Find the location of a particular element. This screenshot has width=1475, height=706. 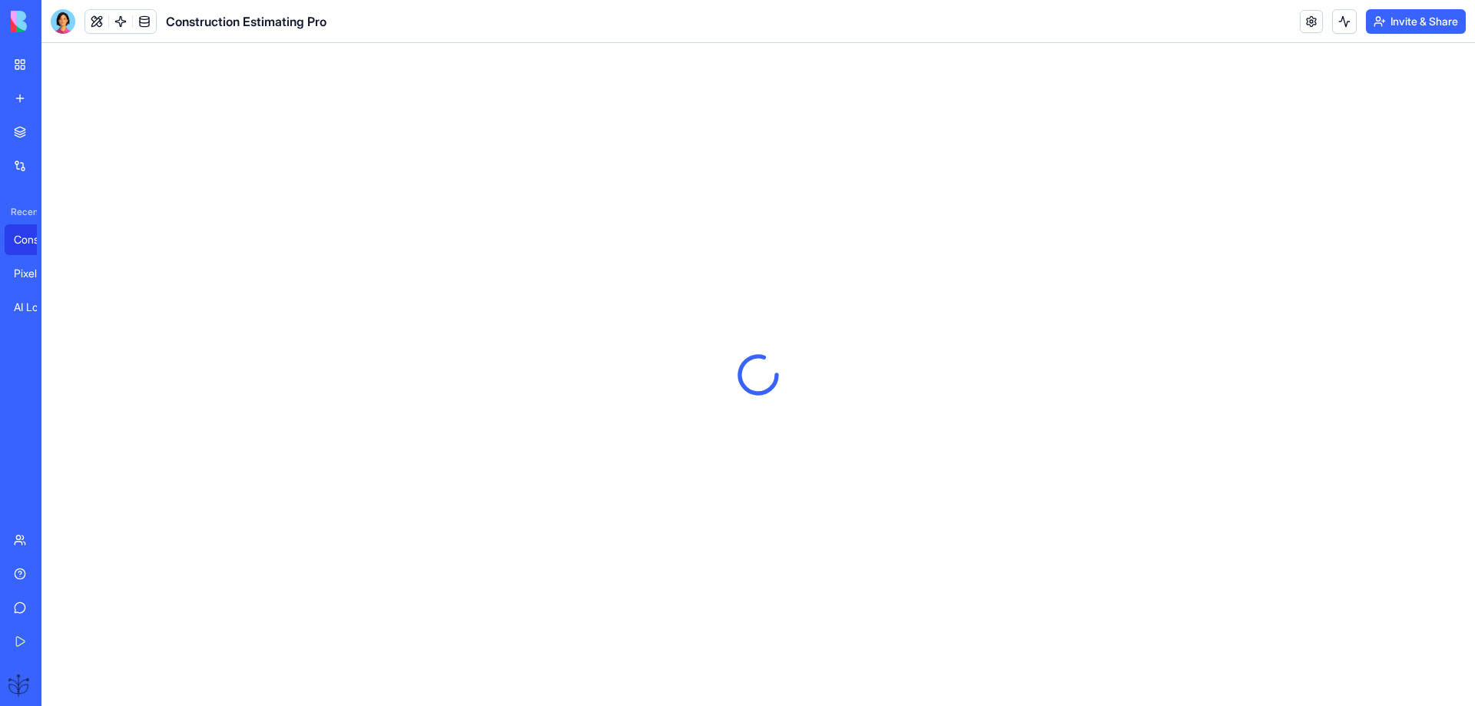

div: AI Logo Generator is located at coordinates (35, 307).